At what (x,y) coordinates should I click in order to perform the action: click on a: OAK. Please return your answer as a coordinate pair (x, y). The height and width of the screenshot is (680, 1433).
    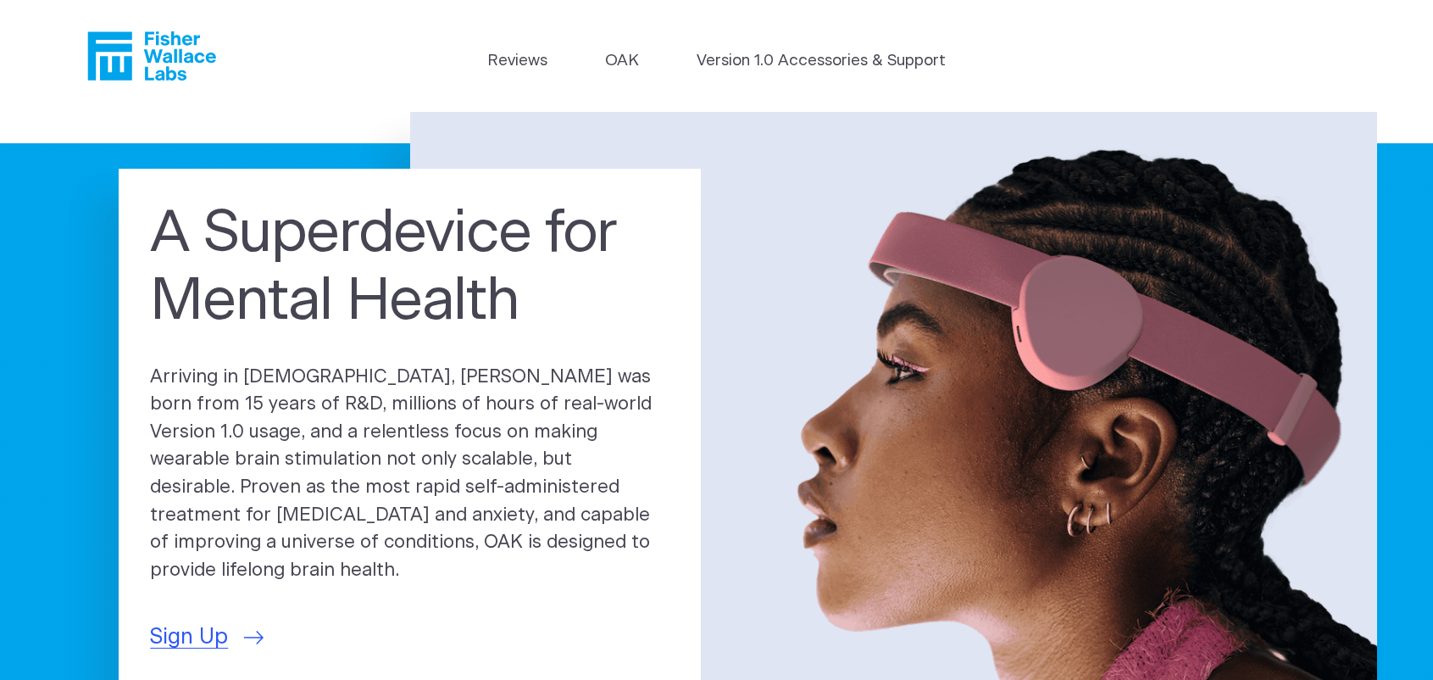
    Looking at the image, I should click on (622, 61).